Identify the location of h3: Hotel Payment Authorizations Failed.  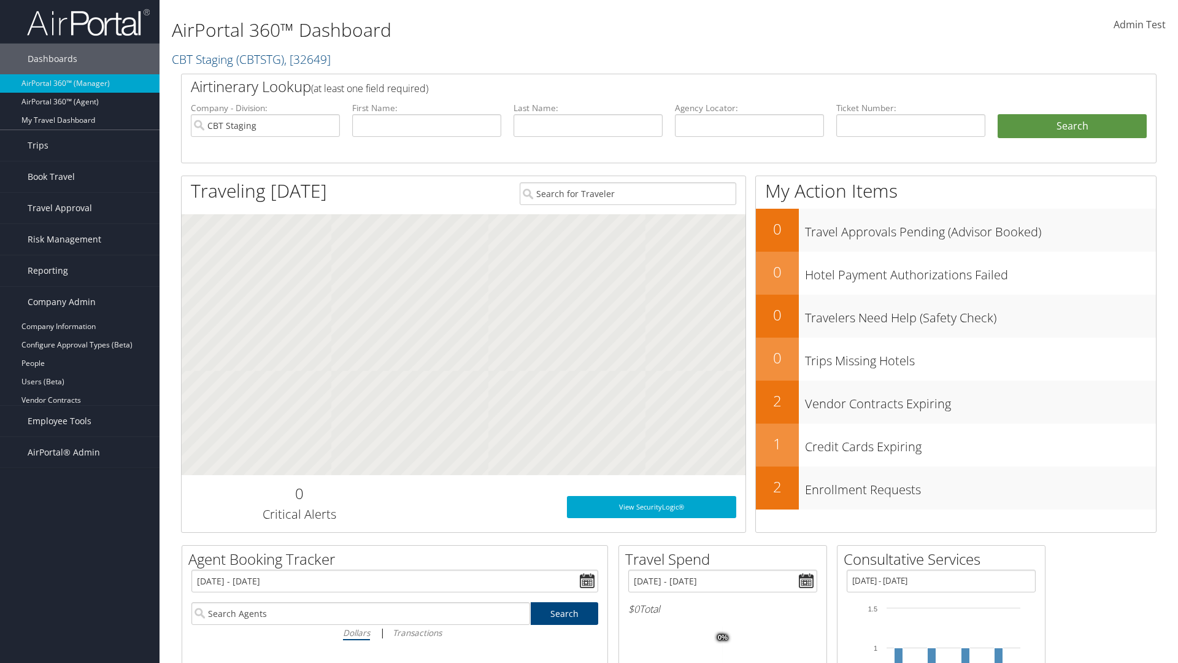
(980, 272).